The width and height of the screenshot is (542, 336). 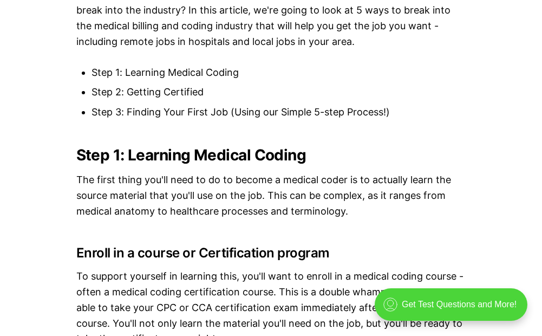 What do you see at coordinates (271, 195) in the screenshot?
I see `p: The first thing you'll need to do to become a medical coder is to actually learn the source mater...` at bounding box center [271, 195].